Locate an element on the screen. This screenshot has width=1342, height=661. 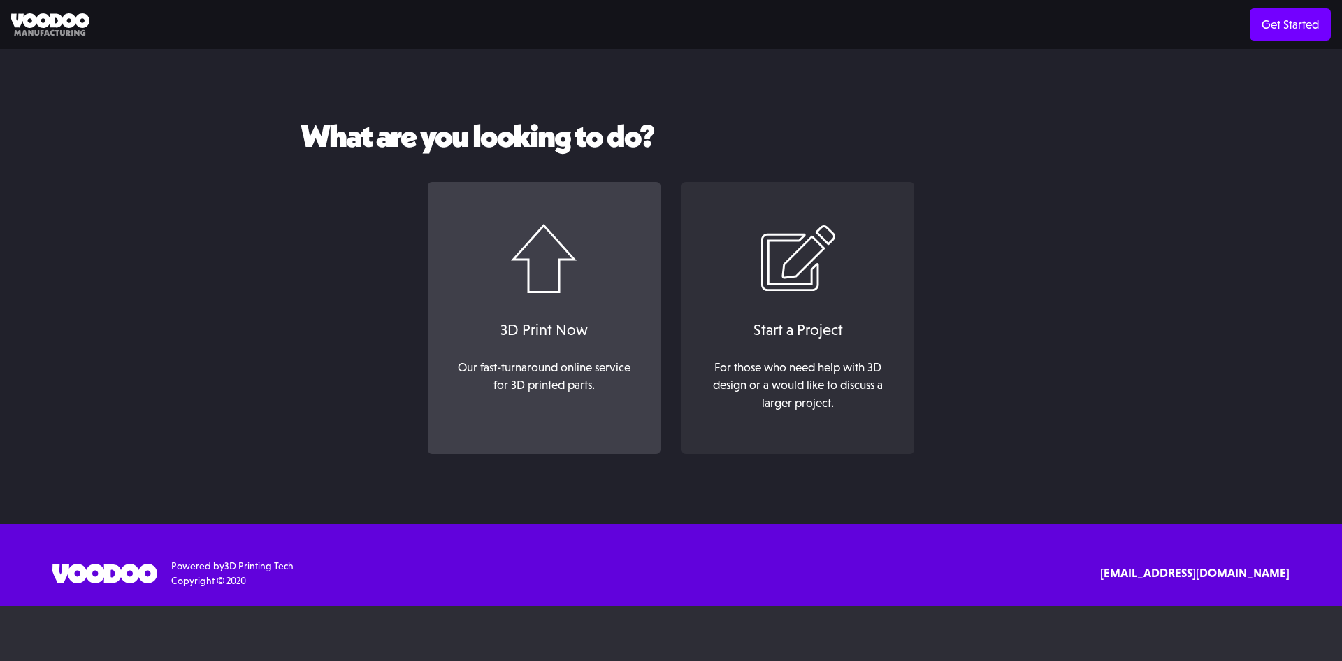
a: 3D Print NowOur fast-turnaround online service for 3D printed parts.‍ is located at coordinates (544, 318).